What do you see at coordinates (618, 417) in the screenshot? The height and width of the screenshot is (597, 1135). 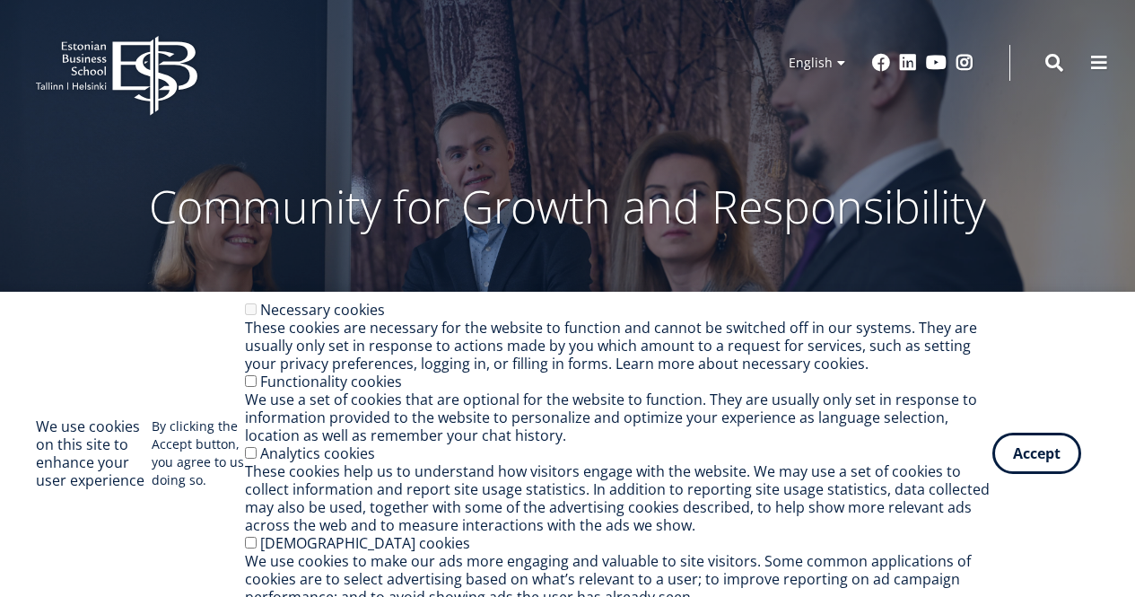 I see `div: We use a set of cookies that are optional for the website to function. They are usually only set ...` at bounding box center [618, 417].